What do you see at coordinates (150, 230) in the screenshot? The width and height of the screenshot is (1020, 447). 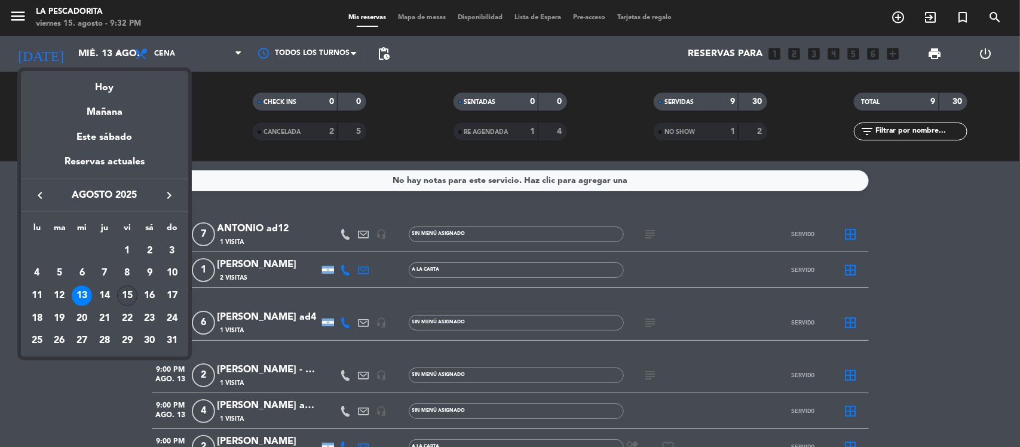 I see `th: sábado` at bounding box center [150, 230].